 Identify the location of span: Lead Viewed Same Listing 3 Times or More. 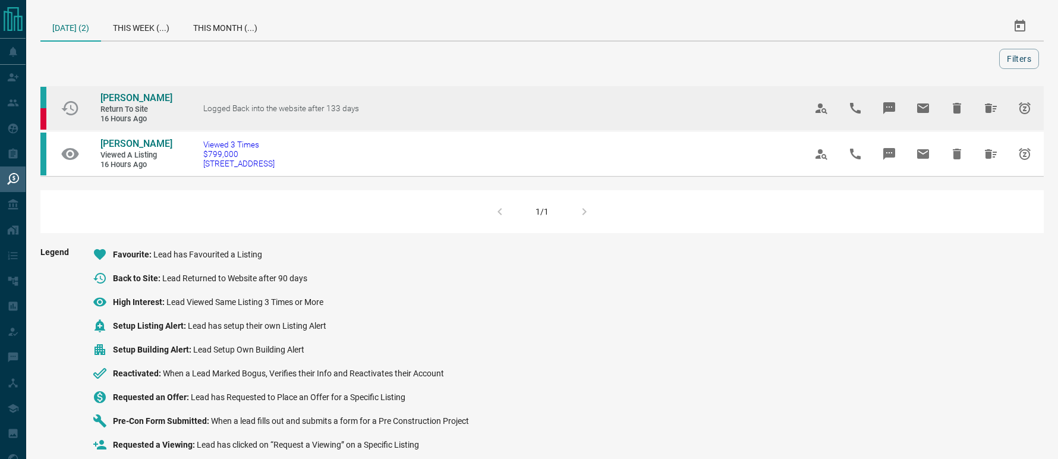
(245, 302).